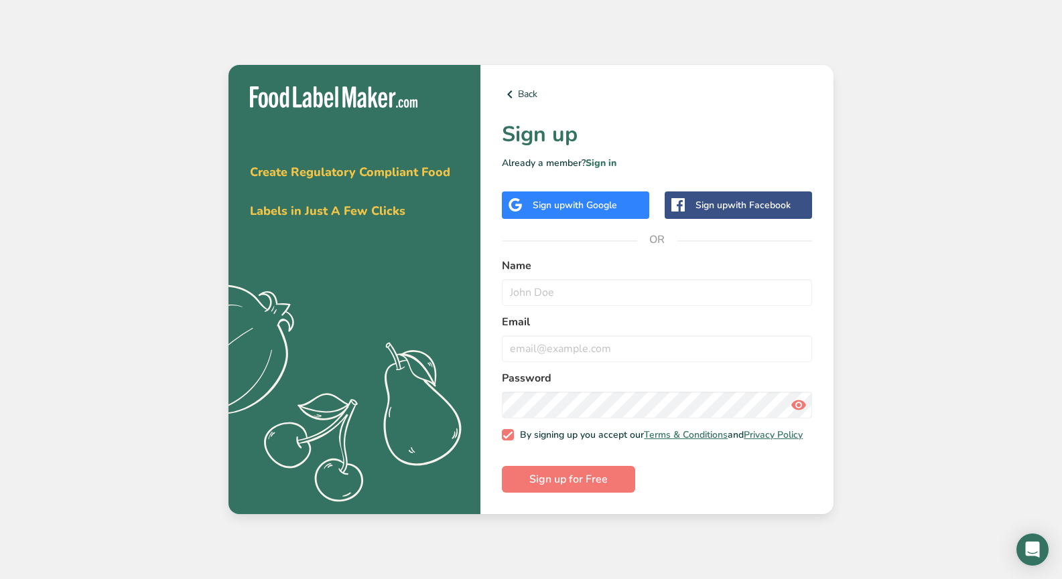 This screenshot has height=579, width=1062. Describe the element at coordinates (591, 205) in the screenshot. I see `span: with Google` at that location.